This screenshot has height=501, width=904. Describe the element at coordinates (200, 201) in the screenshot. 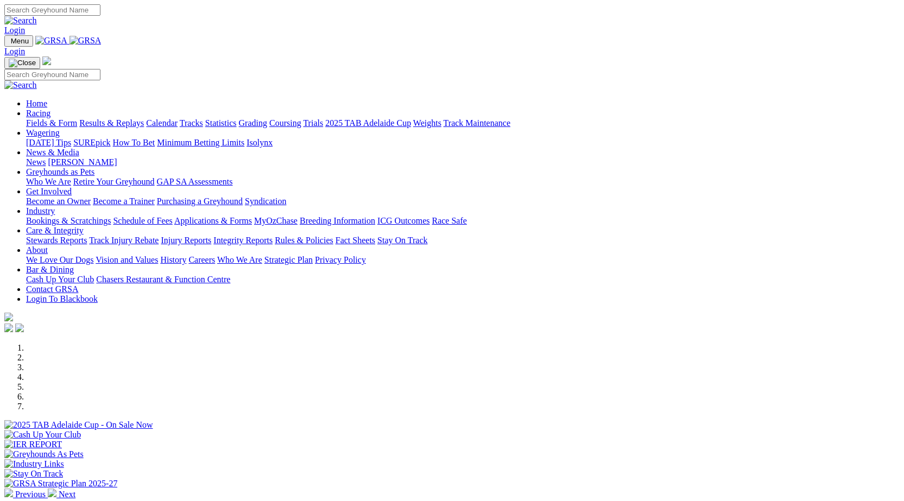

I see `a: Purchasing a Greyhound` at that location.